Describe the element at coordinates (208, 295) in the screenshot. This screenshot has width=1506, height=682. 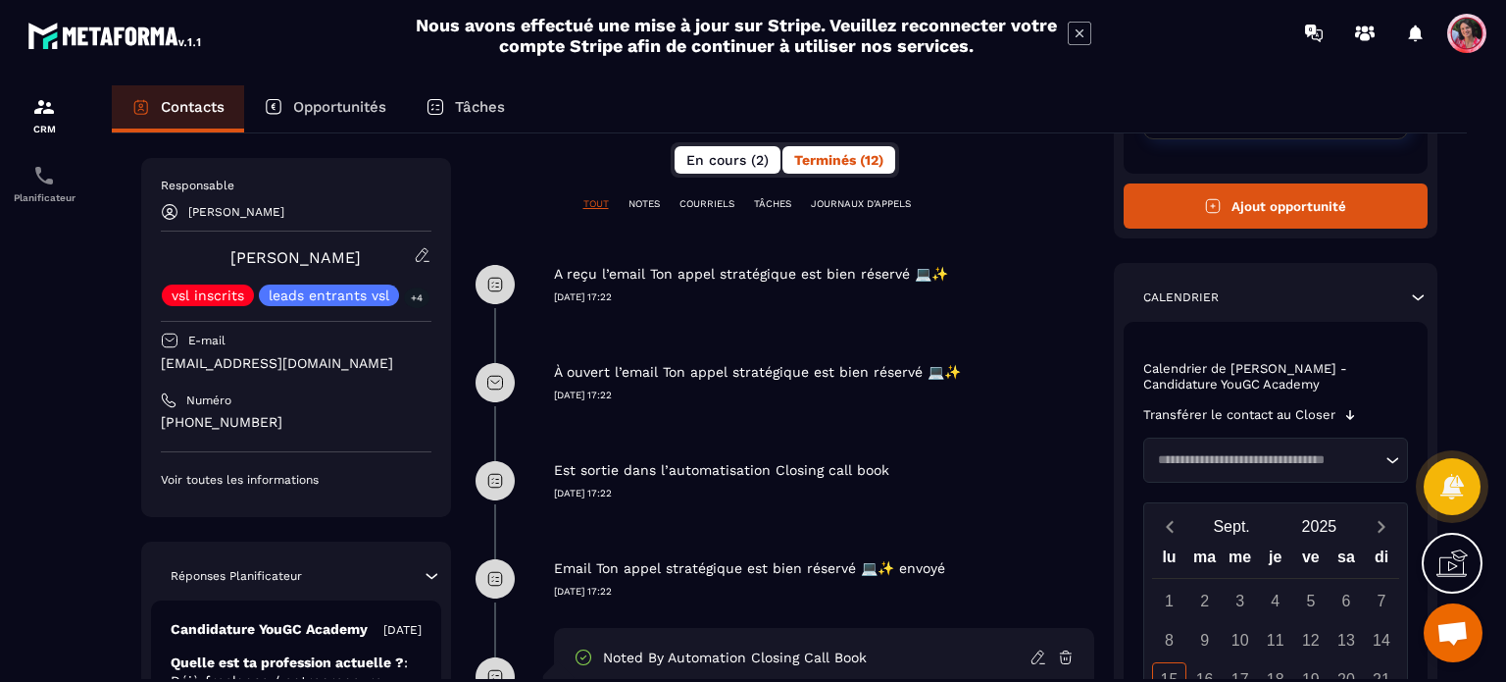
I see `p: vsl inscrits` at that location.